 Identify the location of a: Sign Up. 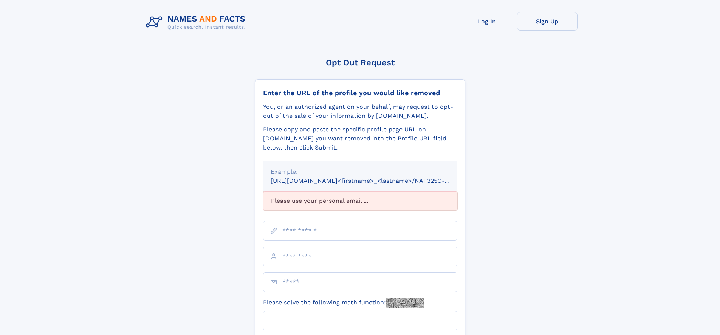
(548, 21).